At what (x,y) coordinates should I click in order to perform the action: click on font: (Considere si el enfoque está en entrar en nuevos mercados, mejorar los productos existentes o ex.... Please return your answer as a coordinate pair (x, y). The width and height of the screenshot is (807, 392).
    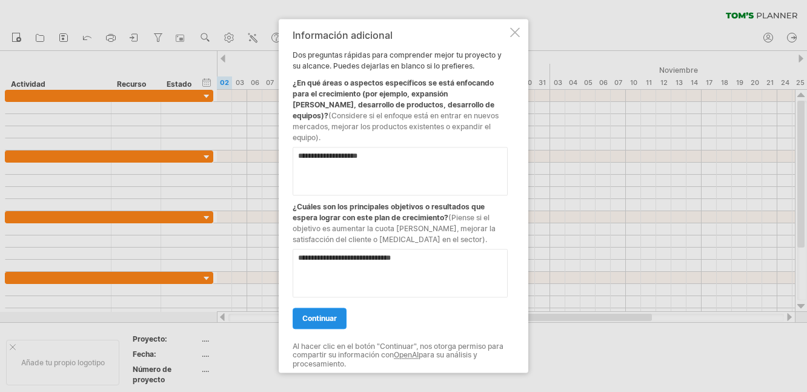
    Looking at the image, I should click on (396, 126).